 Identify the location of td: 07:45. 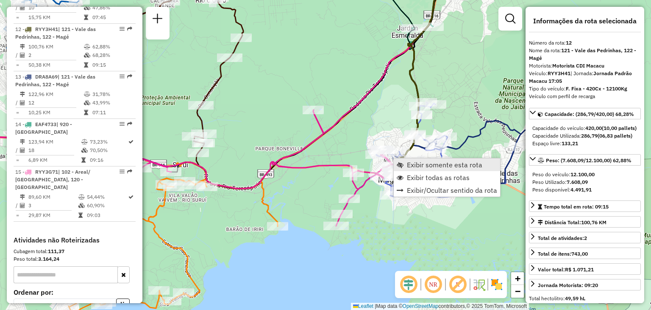
(112, 17).